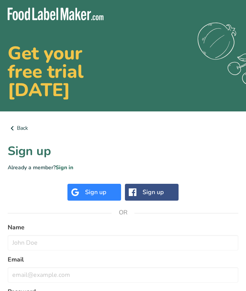  Describe the element at coordinates (123, 227) in the screenshot. I see `label: Name` at that location.